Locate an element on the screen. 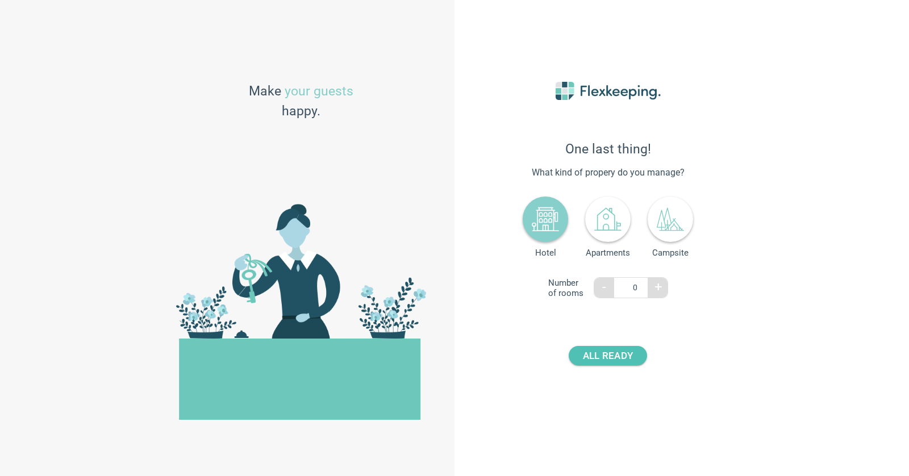 The width and height of the screenshot is (909, 476). span: What kind of propery do you manage? is located at coordinates (608, 173).